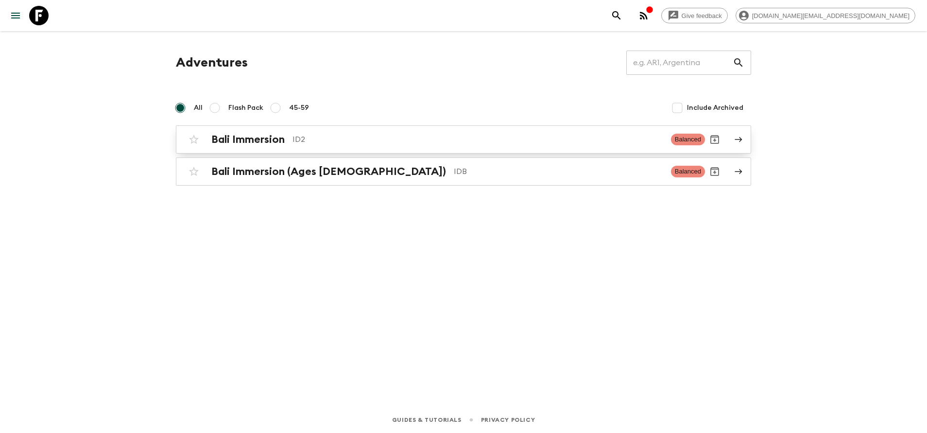  What do you see at coordinates (426, 420) in the screenshot?
I see `a: Guides & Tutorials` at bounding box center [426, 420].